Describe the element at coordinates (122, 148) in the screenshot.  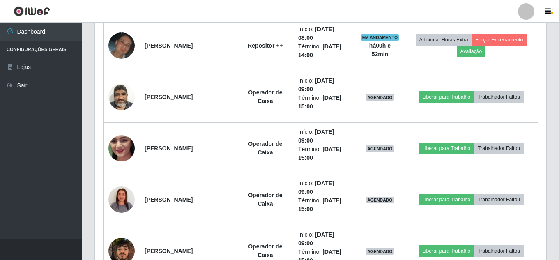
I see `img: 1754158372592.jpeg` at that location.